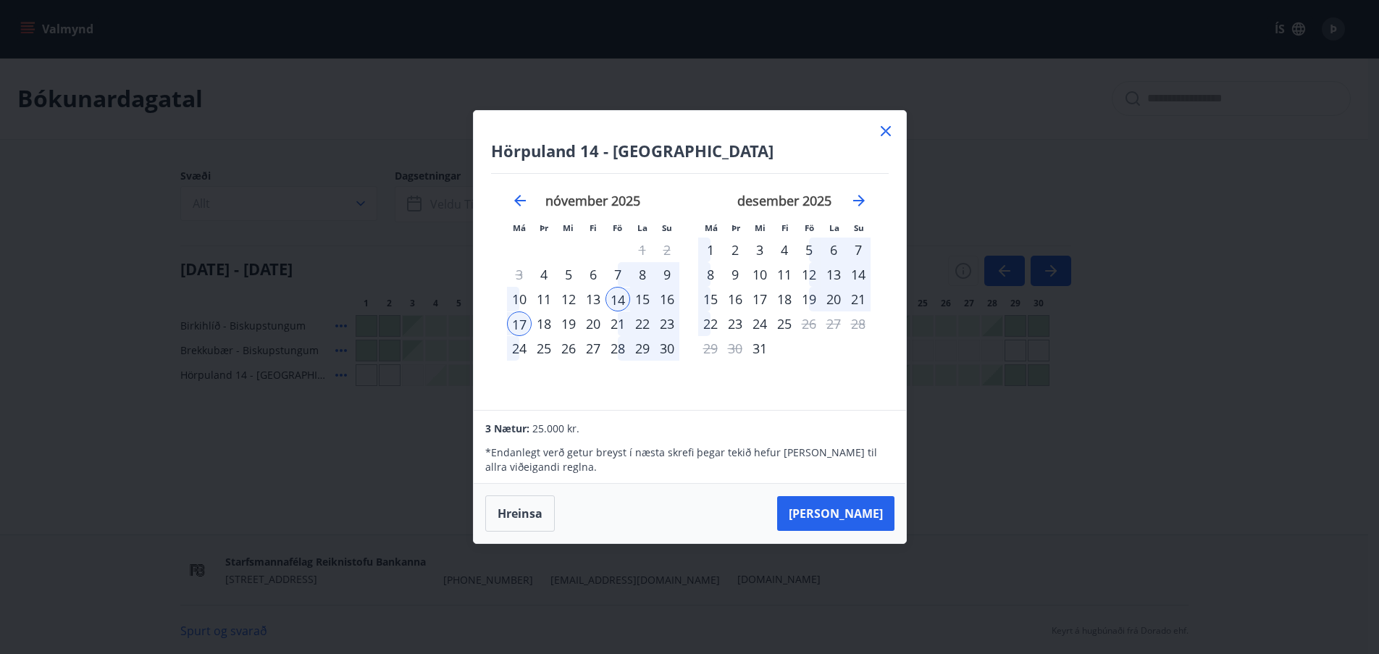 Image resolution: width=1379 pixels, height=654 pixels. Describe the element at coordinates (809, 324) in the screenshot. I see `div: Aðeins útritun í boði` at that location.